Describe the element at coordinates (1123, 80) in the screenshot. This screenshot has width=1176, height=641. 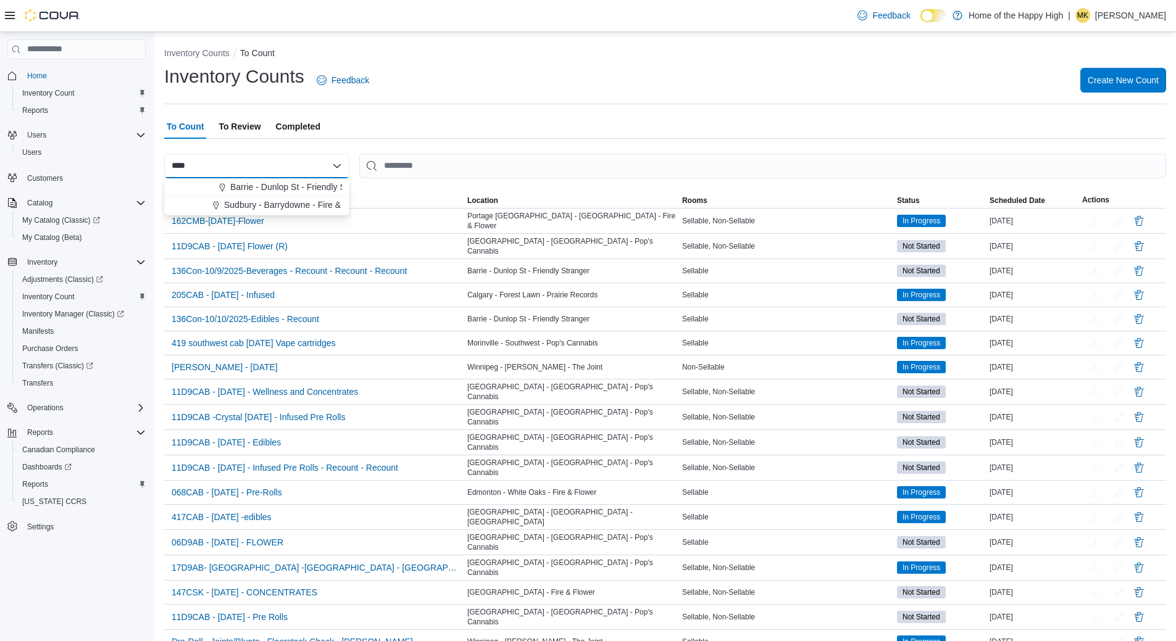
I see `span: Create New Count` at that location.